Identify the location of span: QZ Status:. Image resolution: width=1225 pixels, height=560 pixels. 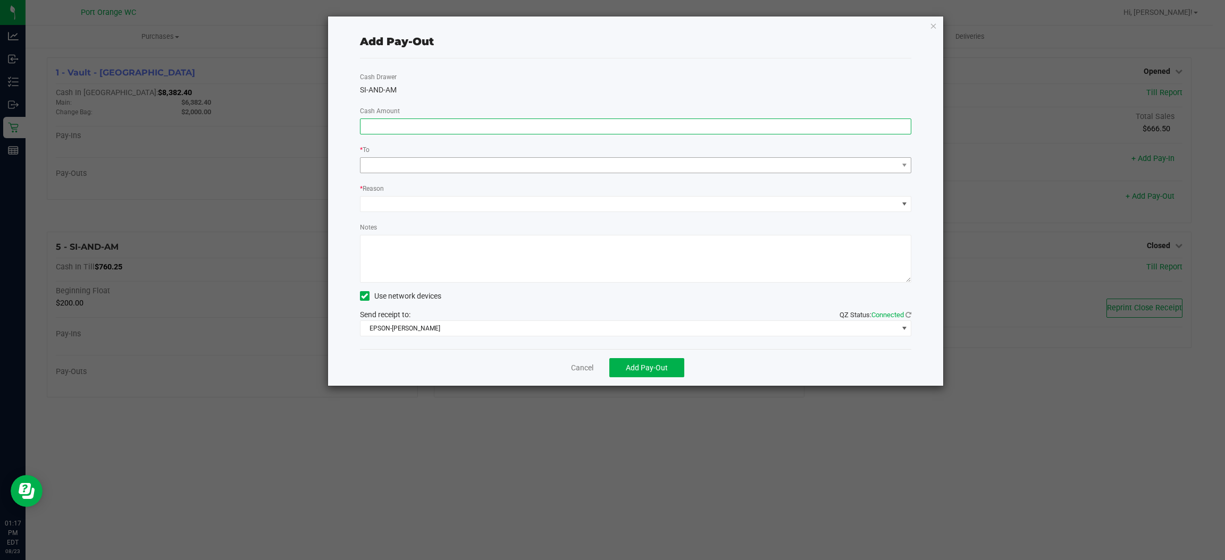
(875, 315).